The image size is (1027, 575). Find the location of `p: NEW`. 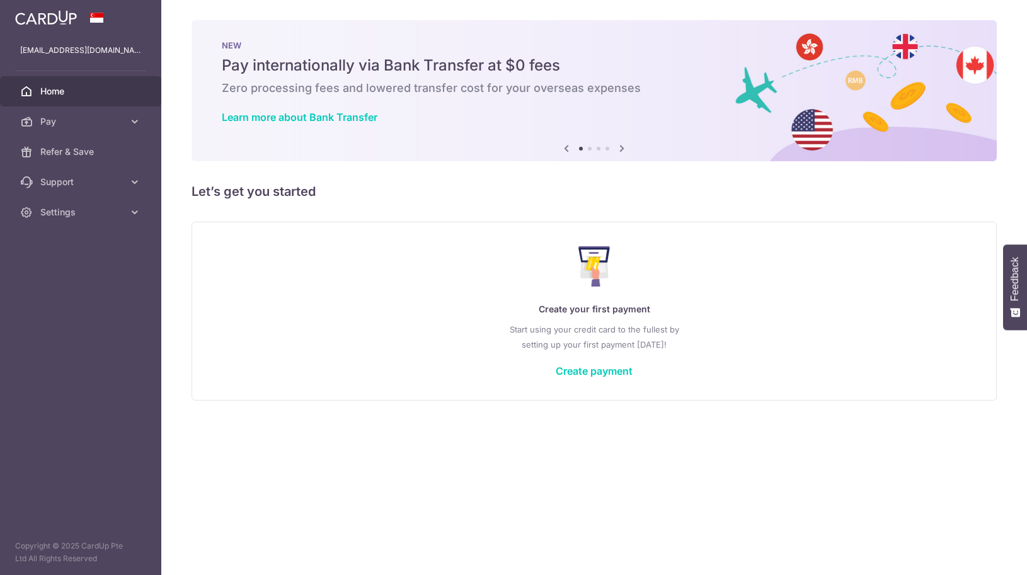

p: NEW is located at coordinates (594, 45).